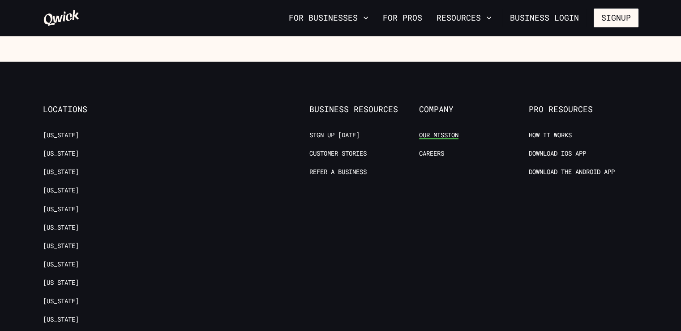 This screenshot has width=681, height=331. What do you see at coordinates (403, 18) in the screenshot?
I see `a: For Pros` at bounding box center [403, 18].